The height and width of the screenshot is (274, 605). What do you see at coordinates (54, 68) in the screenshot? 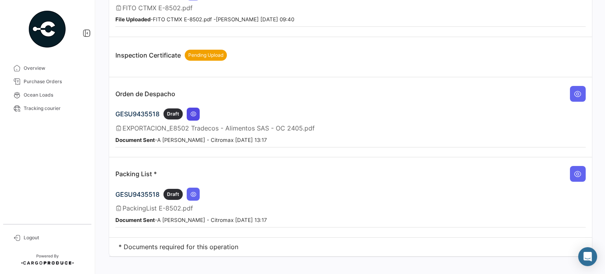
I see `span: Overview` at bounding box center [54, 68].